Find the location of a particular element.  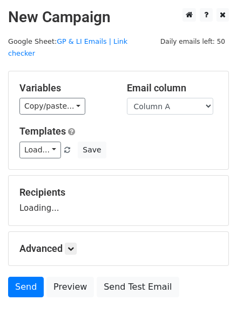

a: Templates is located at coordinates (43, 131).